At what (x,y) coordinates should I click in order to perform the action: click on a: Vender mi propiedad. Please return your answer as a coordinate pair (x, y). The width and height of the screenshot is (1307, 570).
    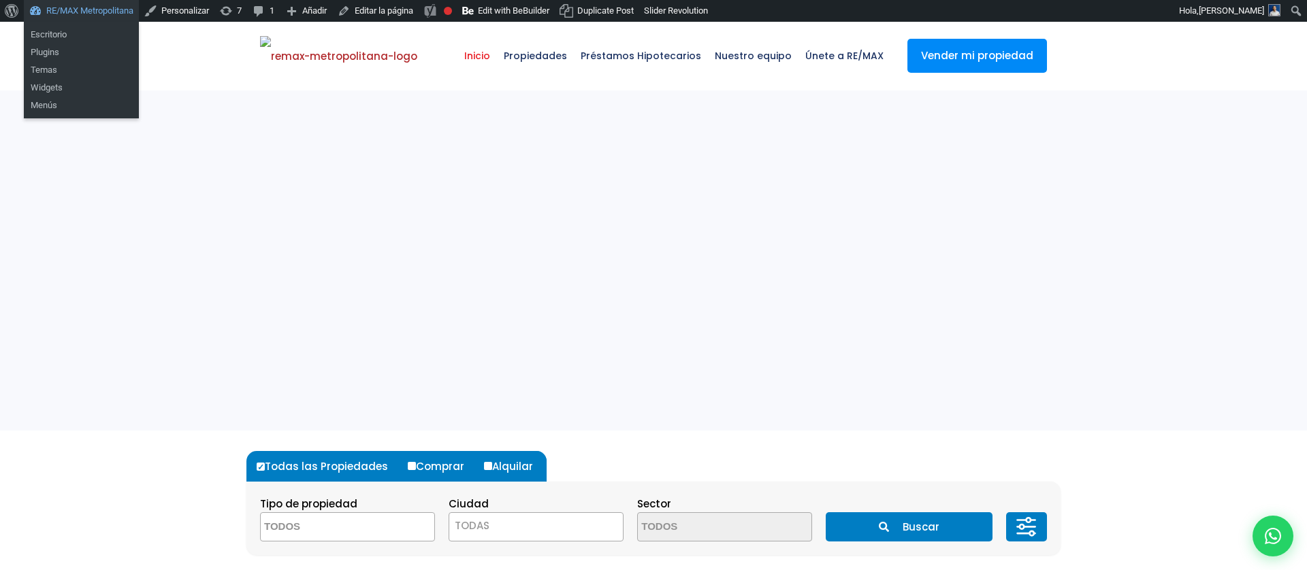
    Looking at the image, I should click on (977, 56).